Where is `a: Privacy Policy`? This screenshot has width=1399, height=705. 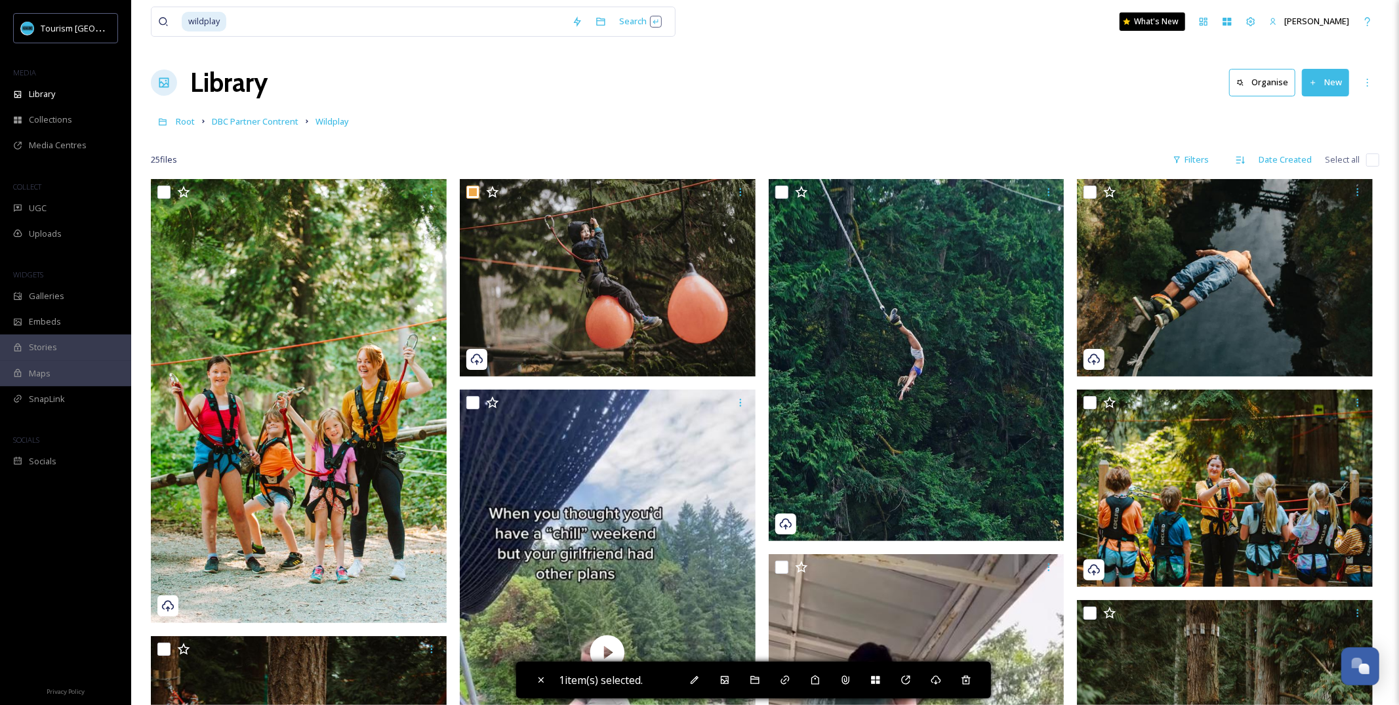
a: Privacy Policy is located at coordinates (66, 691).